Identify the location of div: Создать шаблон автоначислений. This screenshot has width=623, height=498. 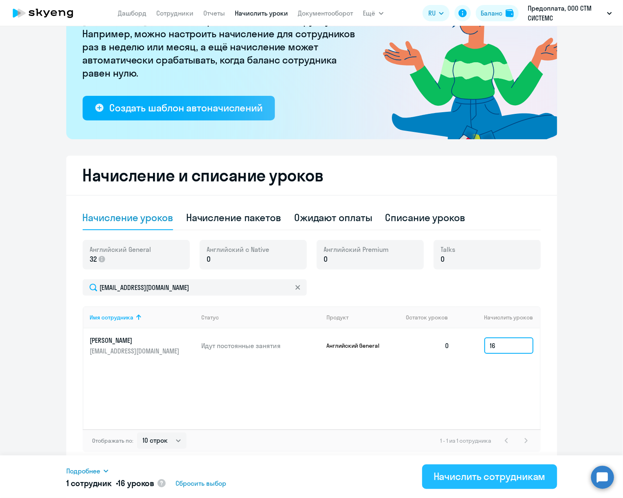
(186, 108).